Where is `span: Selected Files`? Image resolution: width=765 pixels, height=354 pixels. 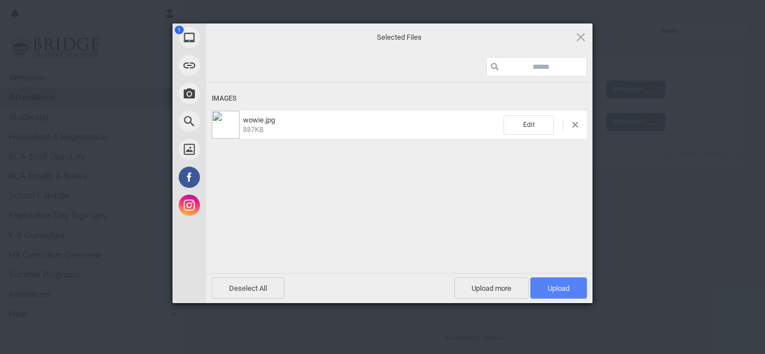
span: Selected Files is located at coordinates (399, 37).